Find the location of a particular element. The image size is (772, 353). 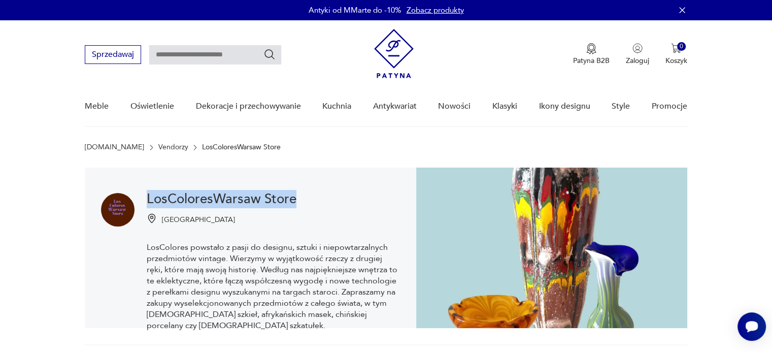

button: Szukaj is located at coordinates (270, 54).